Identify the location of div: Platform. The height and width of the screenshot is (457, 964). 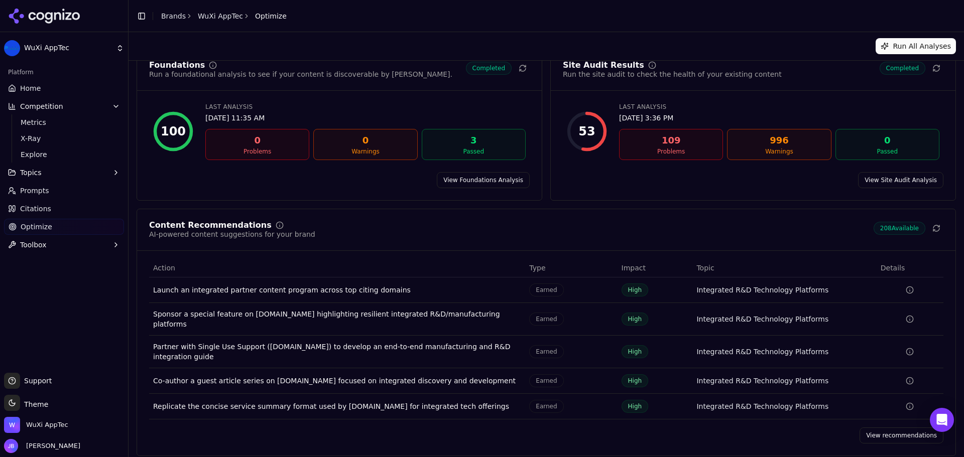
(64, 72).